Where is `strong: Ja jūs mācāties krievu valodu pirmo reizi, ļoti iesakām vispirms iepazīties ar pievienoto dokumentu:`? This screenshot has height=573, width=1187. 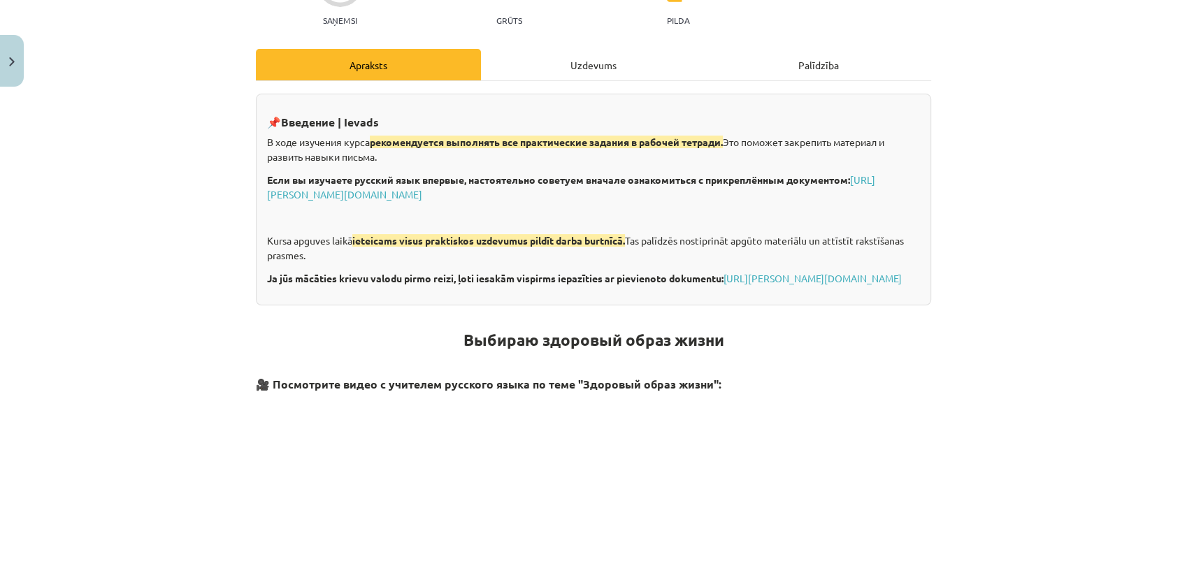
strong: Ja jūs mācāties krievu valodu pirmo reizi, ļoti iesakām vispirms iepazīties ar pievienoto dokumentu: is located at coordinates (495, 278).